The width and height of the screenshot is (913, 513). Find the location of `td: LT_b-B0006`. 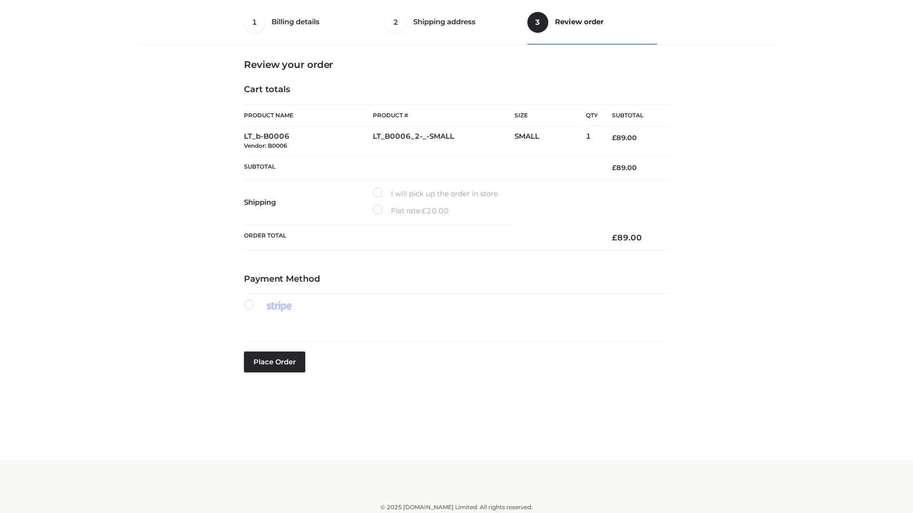

td: LT_b-B0006 is located at coordinates (308, 141).